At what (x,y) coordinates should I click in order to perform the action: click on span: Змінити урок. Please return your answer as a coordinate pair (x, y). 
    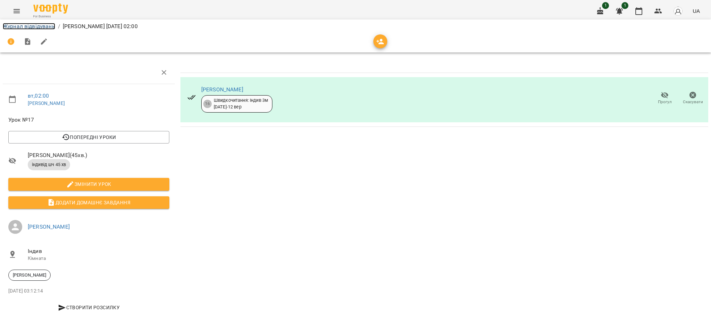
    Looking at the image, I should click on (89, 184).